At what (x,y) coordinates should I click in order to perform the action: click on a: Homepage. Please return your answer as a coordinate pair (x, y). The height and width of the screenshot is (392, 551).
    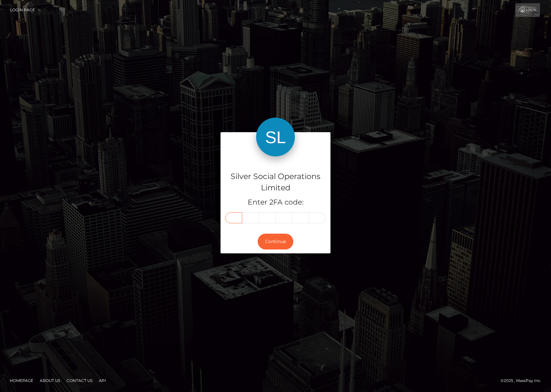
    Looking at the image, I should click on (21, 381).